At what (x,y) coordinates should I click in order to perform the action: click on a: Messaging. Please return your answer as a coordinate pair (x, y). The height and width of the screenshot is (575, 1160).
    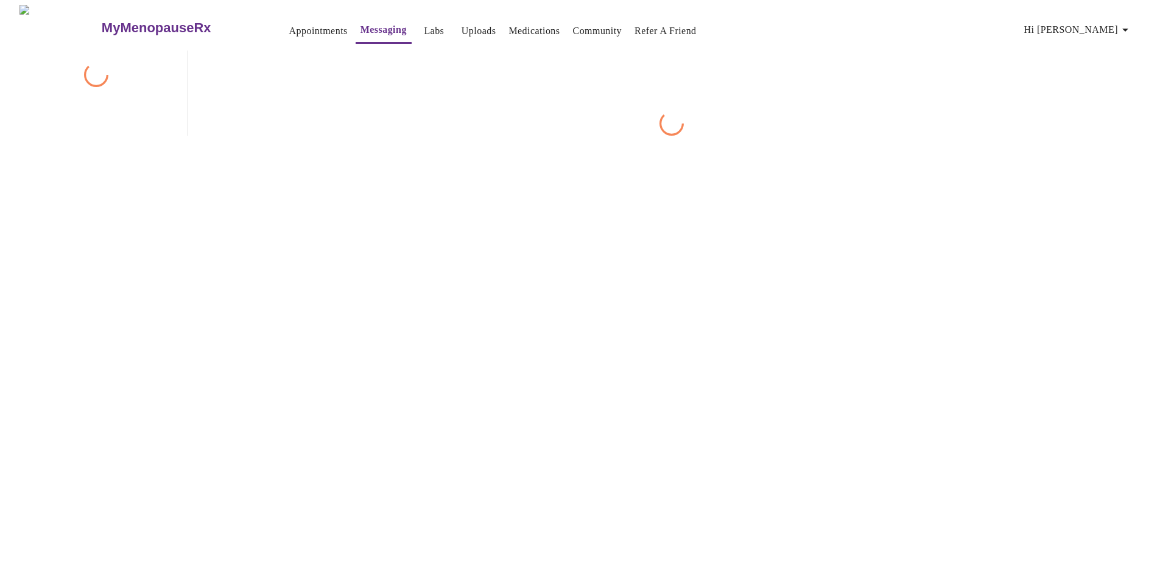
    Looking at the image, I should click on (384, 30).